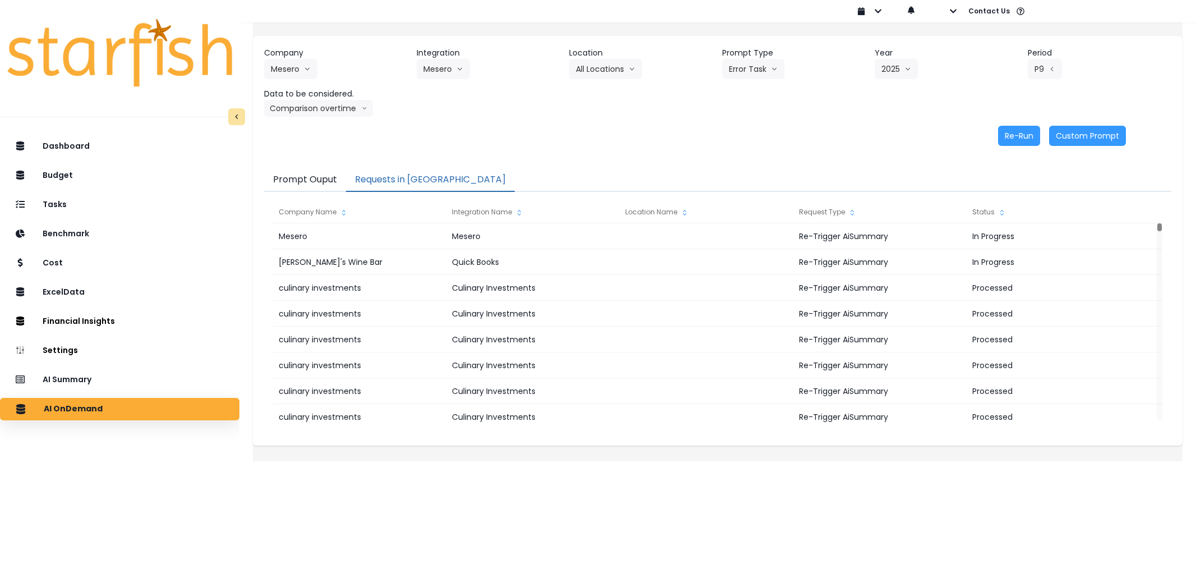 This screenshot has width=1196, height=573. What do you see at coordinates (336, 53) in the screenshot?
I see `header: Company` at bounding box center [336, 53].